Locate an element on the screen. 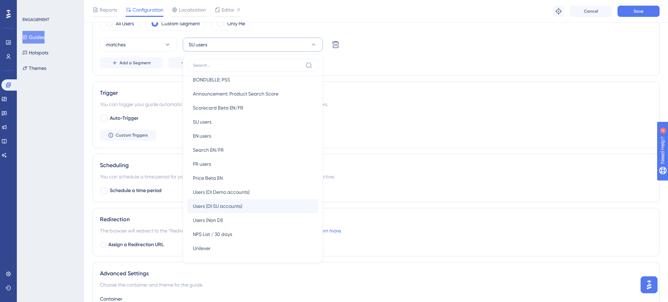 Image resolution: width=668 pixels, height=302 pixels. div: Trigger is located at coordinates (376, 93).